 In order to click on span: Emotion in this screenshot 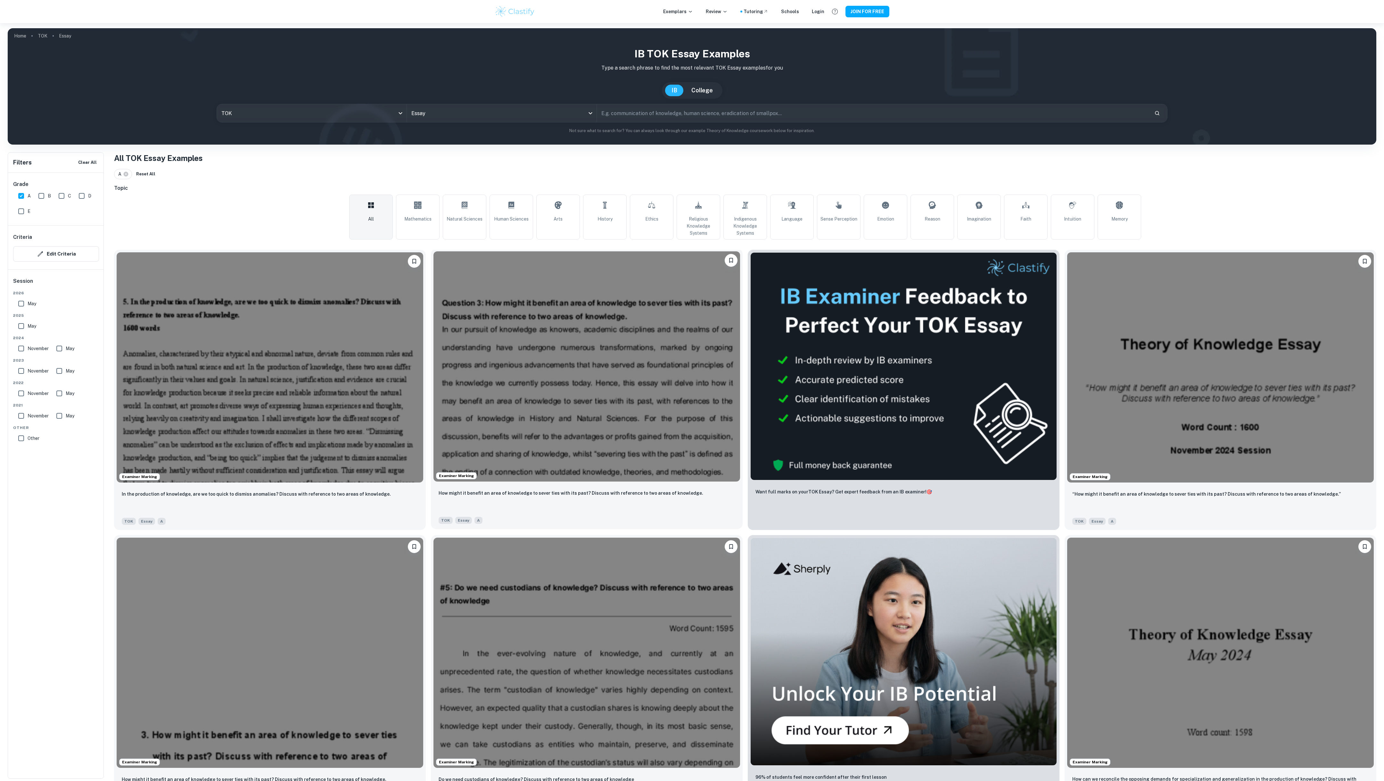, I will do `click(886, 219)`.